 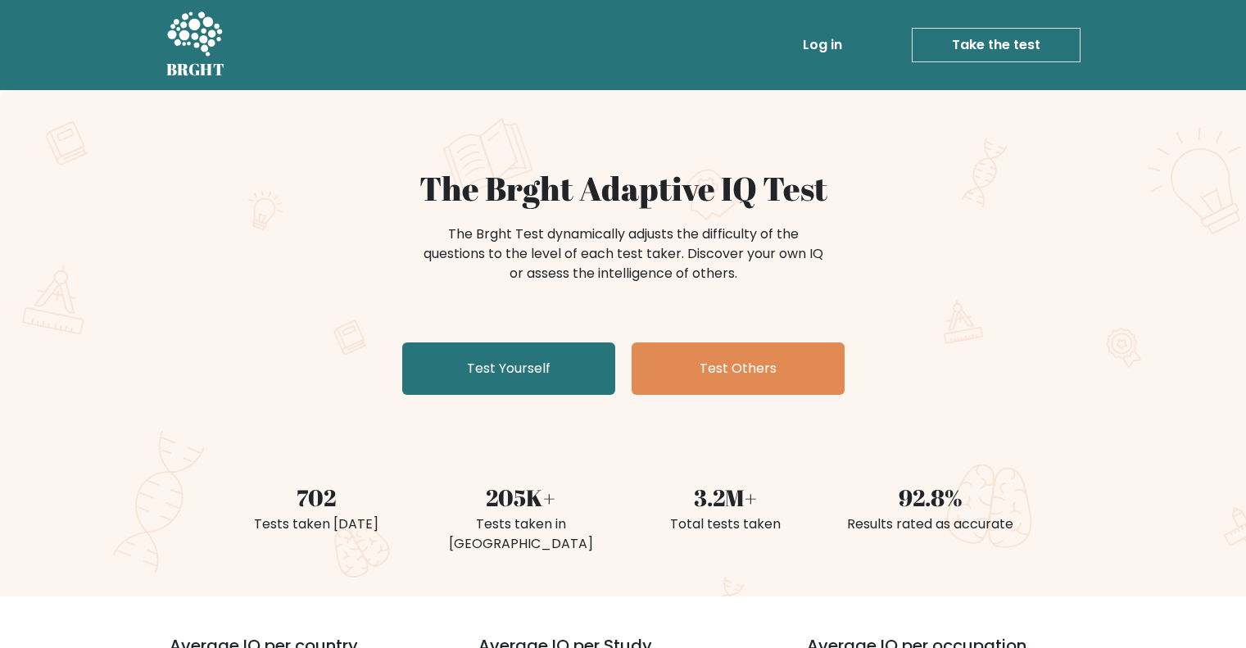 I want to click on div: 92.8%, so click(x=931, y=497).